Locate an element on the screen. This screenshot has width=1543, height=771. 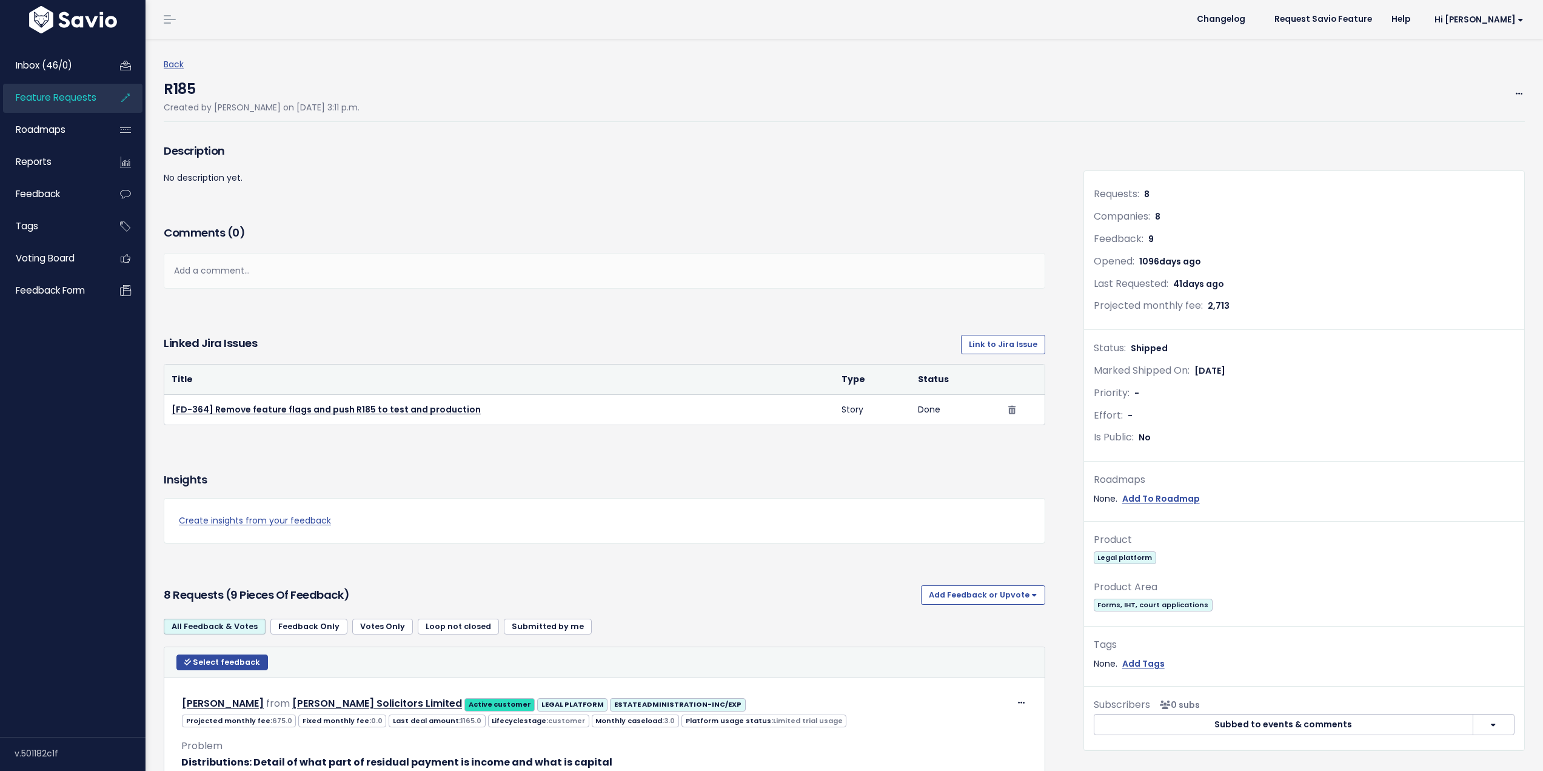
a: Feedback form is located at coordinates (52, 290).